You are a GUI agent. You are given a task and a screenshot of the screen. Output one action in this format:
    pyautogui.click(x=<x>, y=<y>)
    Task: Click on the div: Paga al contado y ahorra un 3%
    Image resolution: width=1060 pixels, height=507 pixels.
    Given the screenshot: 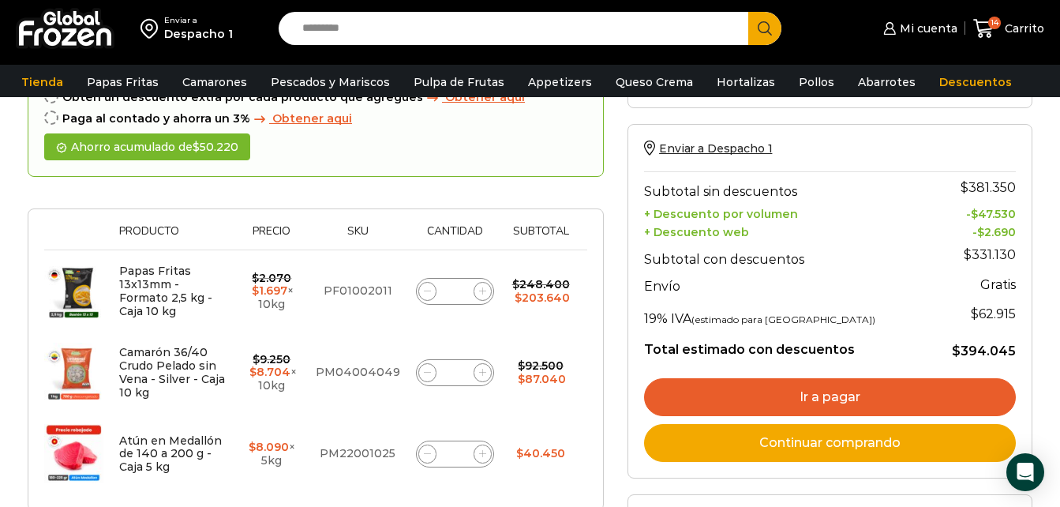 What is the action you would take?
    pyautogui.click(x=316, y=118)
    